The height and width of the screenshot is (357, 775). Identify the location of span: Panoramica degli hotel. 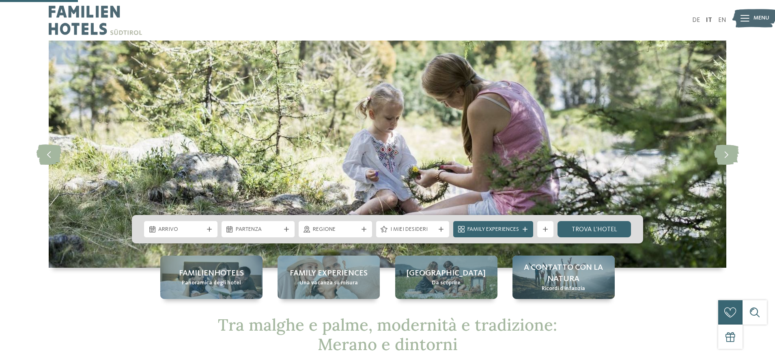
(211, 283).